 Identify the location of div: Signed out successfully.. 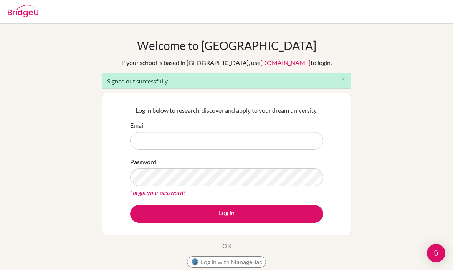
(227, 81).